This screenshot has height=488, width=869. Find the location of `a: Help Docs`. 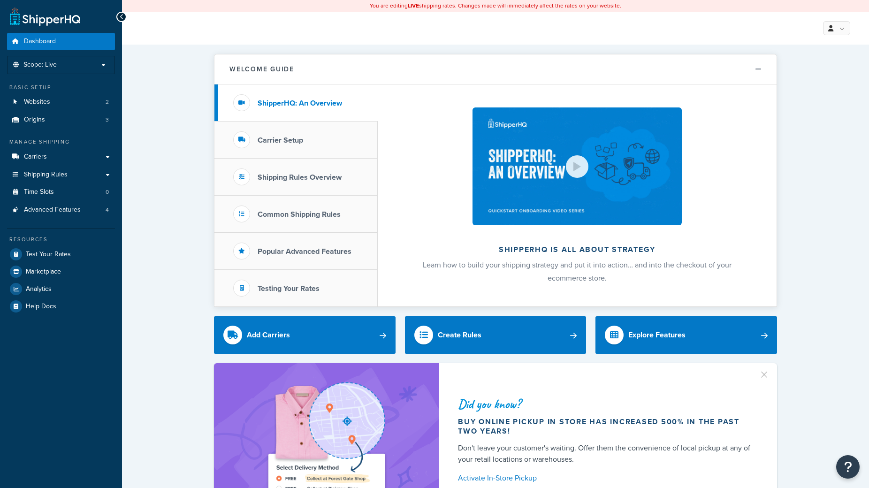

a: Help Docs is located at coordinates (61, 307).